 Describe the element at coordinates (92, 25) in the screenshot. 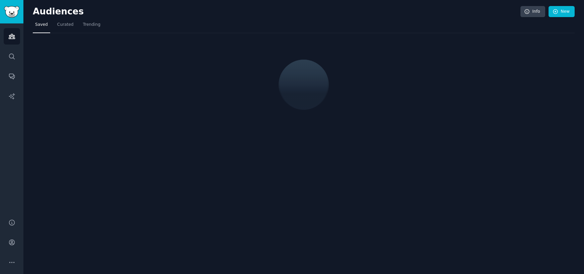

I see `span: Trending` at that location.